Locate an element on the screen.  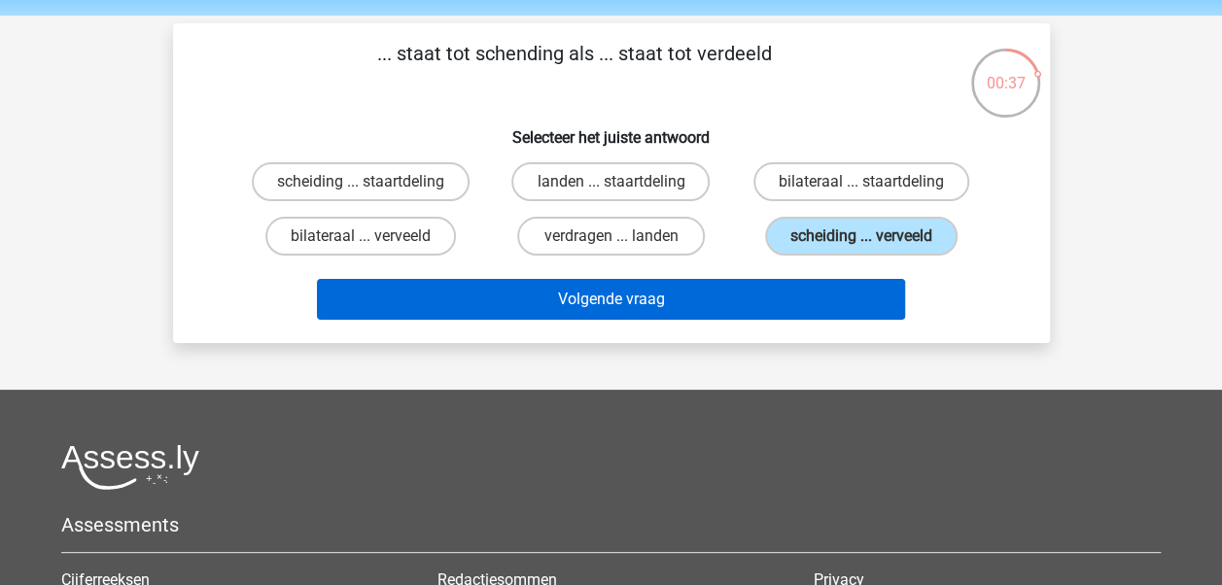
h5: Assessments is located at coordinates (610, 525).